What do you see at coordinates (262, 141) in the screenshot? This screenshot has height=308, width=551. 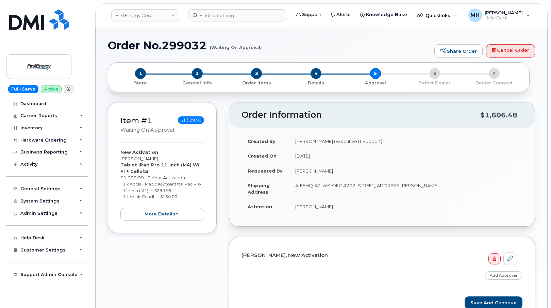 I see `strong: Created By` at bounding box center [262, 141].